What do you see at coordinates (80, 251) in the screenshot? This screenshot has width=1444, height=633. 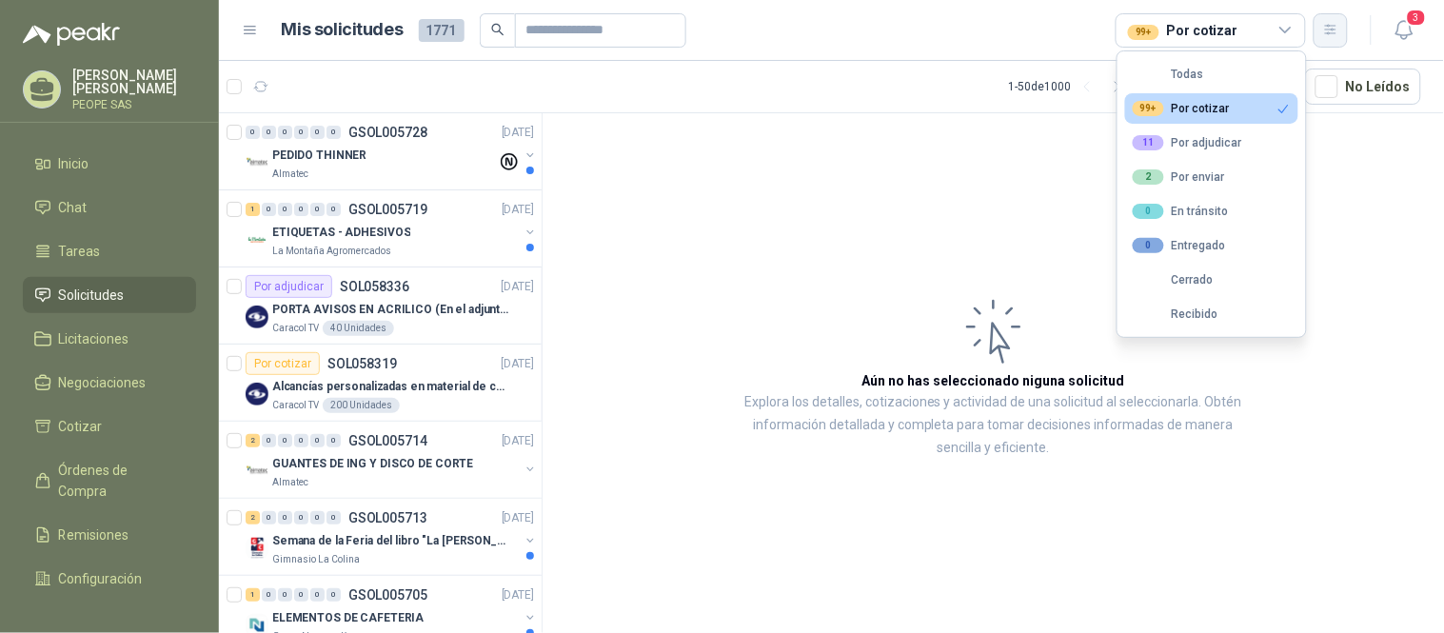 I see `span: Tareas` at bounding box center [80, 251].